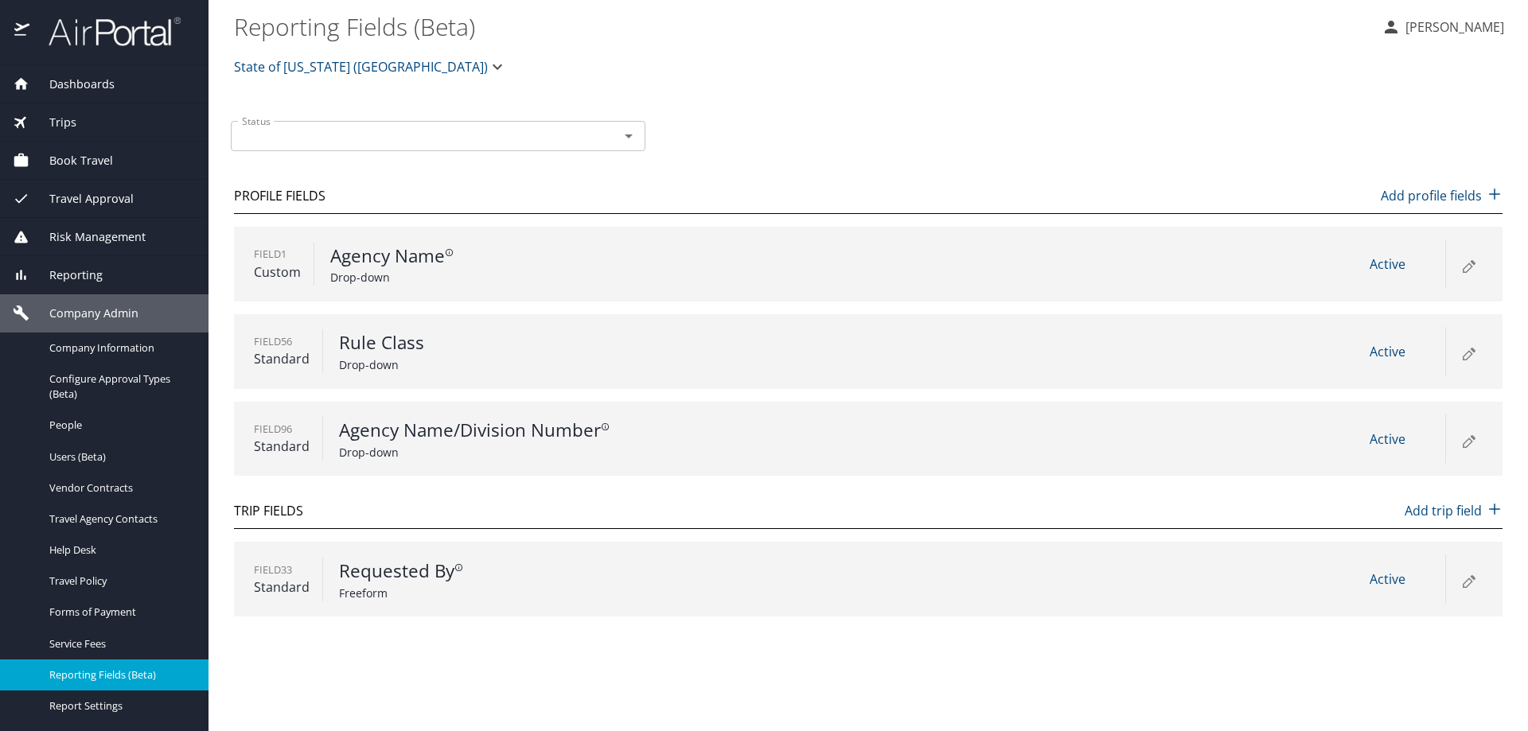 This screenshot has height=731, width=1528. Describe the element at coordinates (1441, 196) in the screenshot. I see `p: Add profile fields` at that location.